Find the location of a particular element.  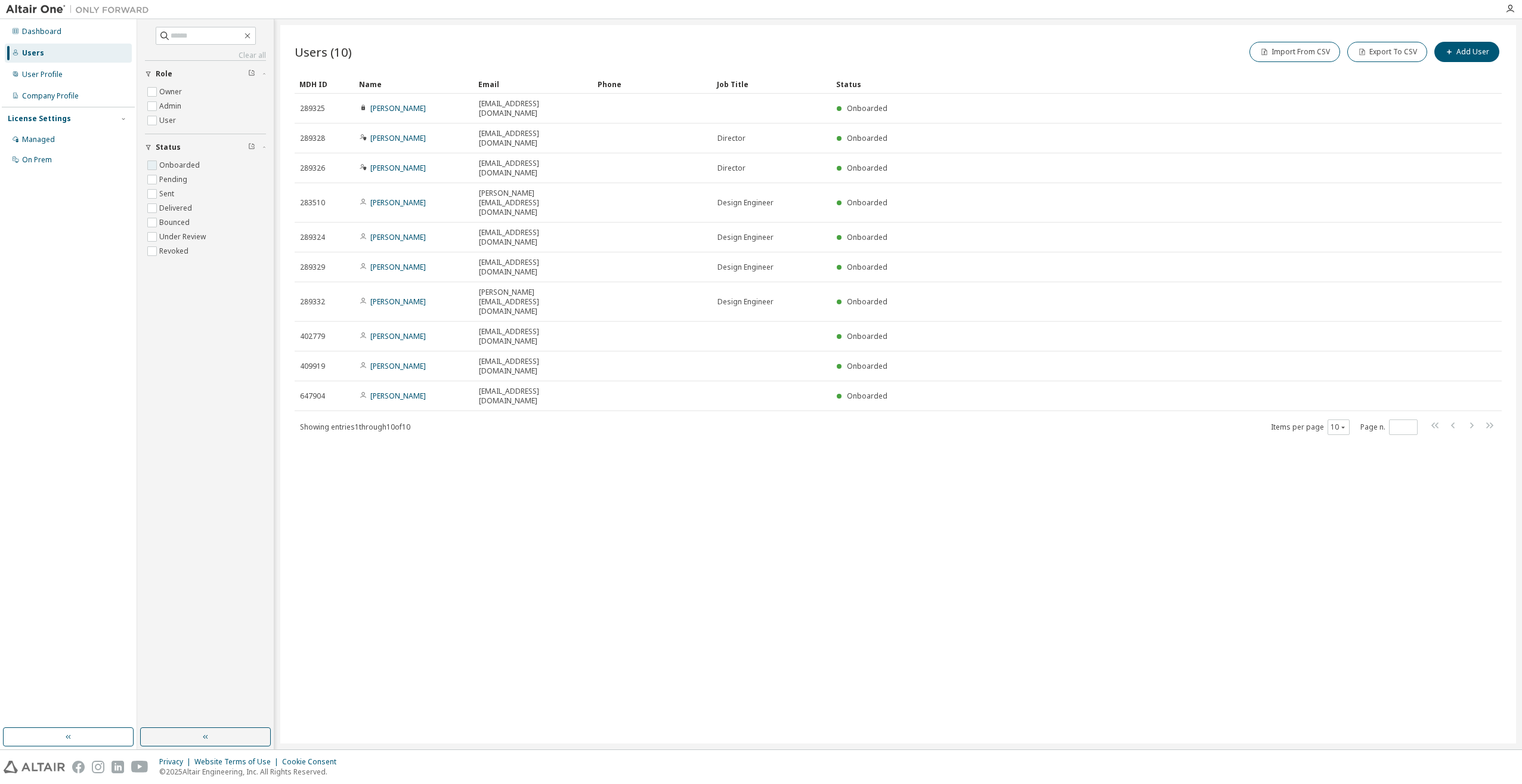

img: facebook.svg is located at coordinates (78, 767).